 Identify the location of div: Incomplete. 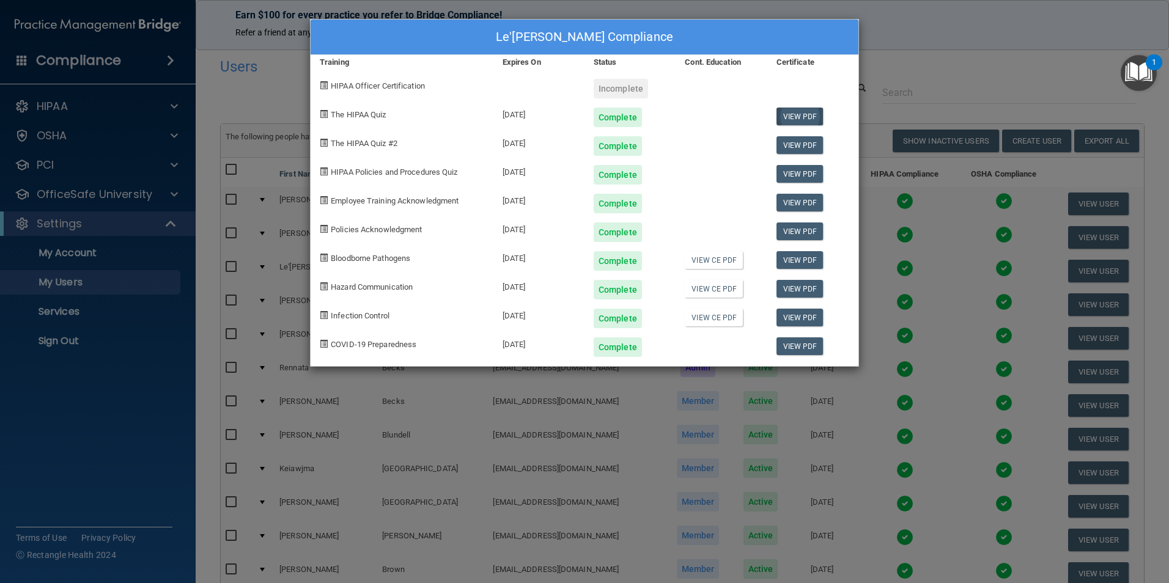
(620, 89).